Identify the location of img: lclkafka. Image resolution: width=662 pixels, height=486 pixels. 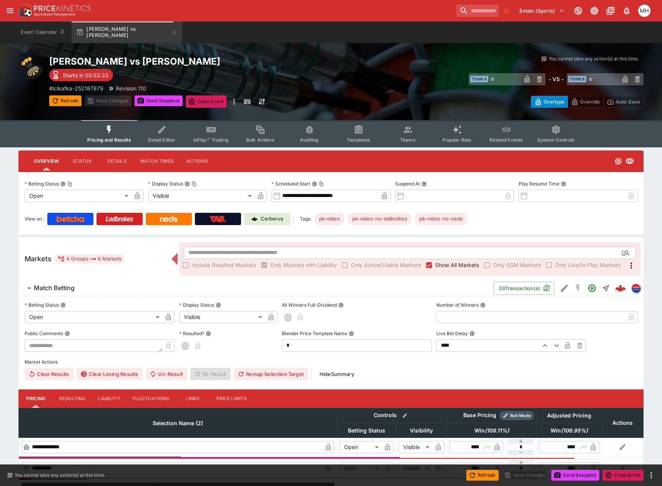
(636, 288).